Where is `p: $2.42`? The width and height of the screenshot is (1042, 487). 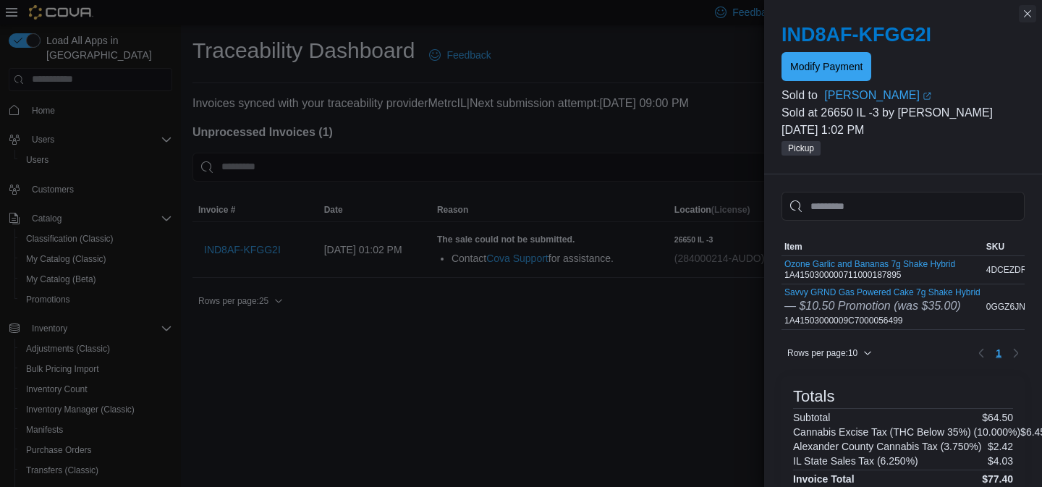
p: $2.42 is located at coordinates (1000, 446).